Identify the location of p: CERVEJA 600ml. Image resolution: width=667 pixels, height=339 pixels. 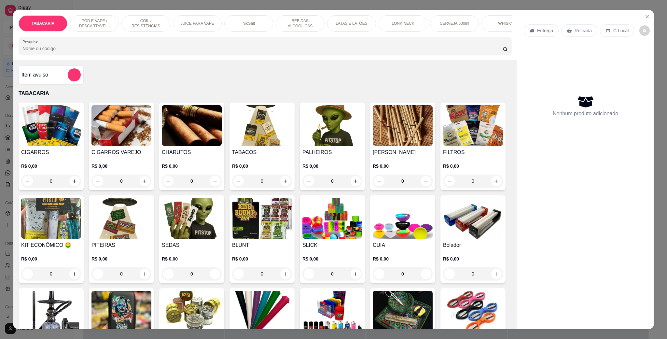
(455, 23).